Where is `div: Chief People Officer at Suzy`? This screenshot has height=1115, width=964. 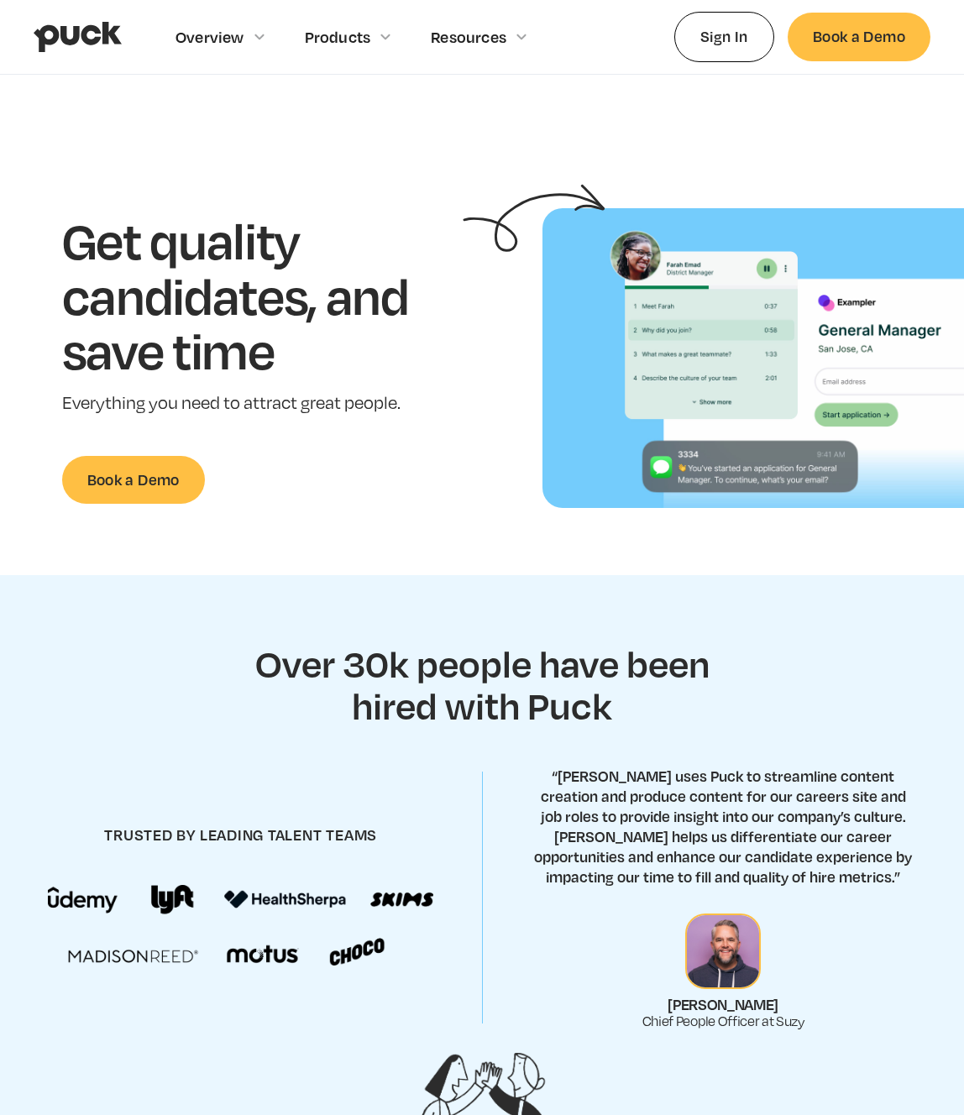
div: Chief People Officer at Suzy is located at coordinates (723, 1021).